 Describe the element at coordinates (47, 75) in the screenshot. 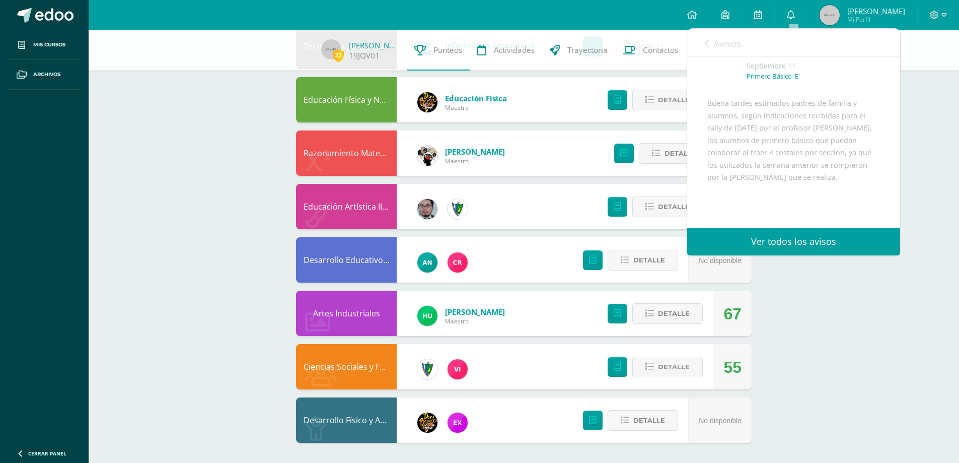

I see `span: Archivos` at that location.